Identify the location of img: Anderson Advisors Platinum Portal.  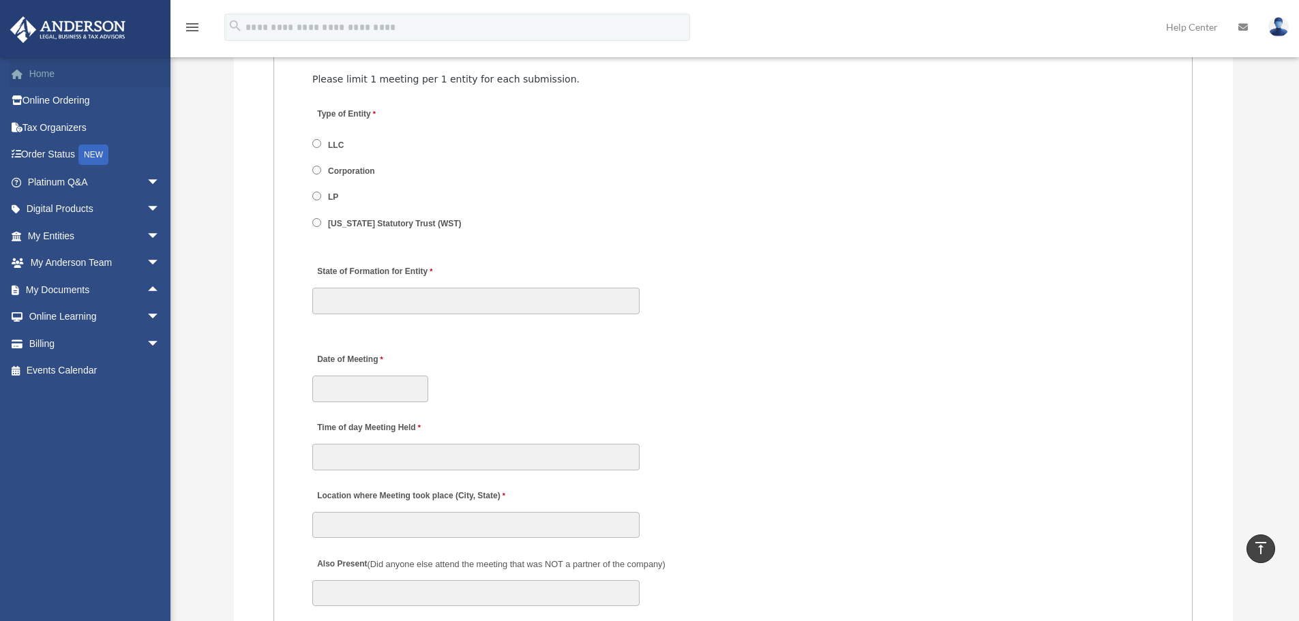
(67, 29).